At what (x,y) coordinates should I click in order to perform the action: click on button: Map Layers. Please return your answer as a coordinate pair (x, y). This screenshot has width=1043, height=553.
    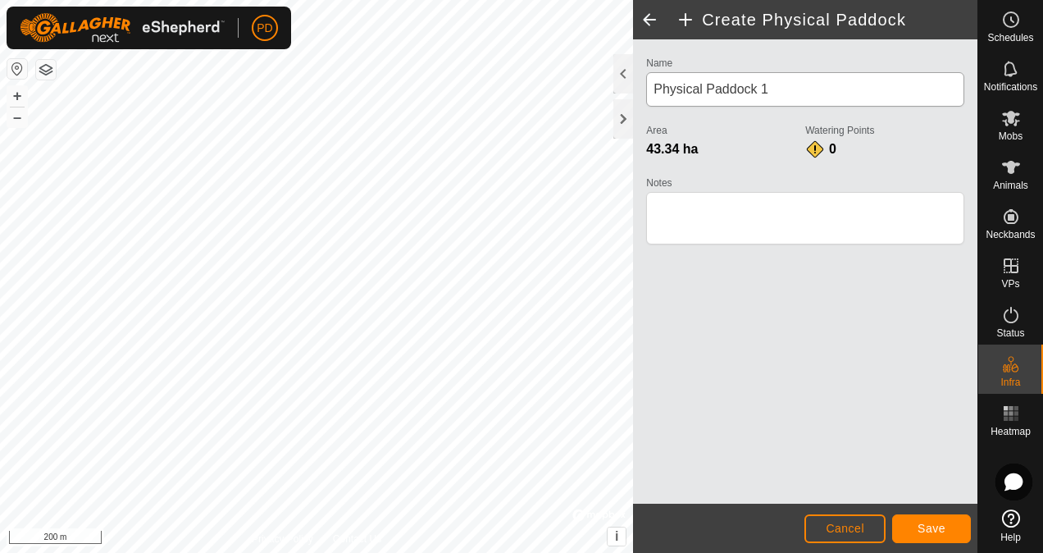
    Looking at the image, I should click on (46, 70).